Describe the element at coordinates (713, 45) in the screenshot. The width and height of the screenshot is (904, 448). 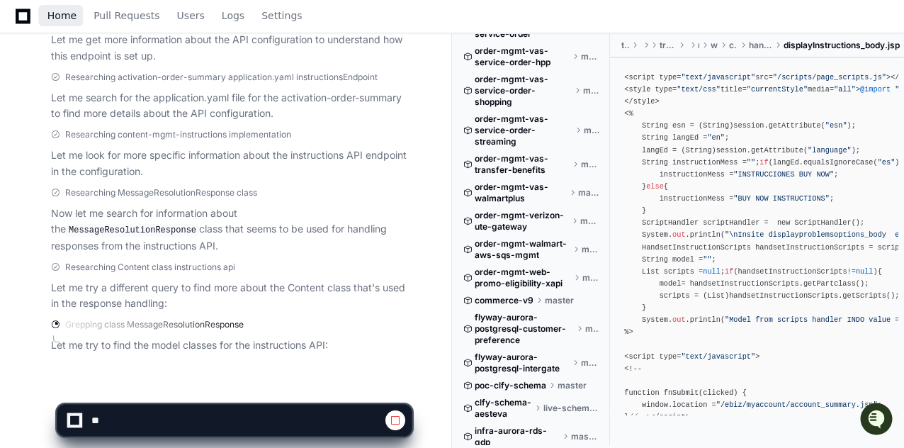
I see `span: webapp` at that location.